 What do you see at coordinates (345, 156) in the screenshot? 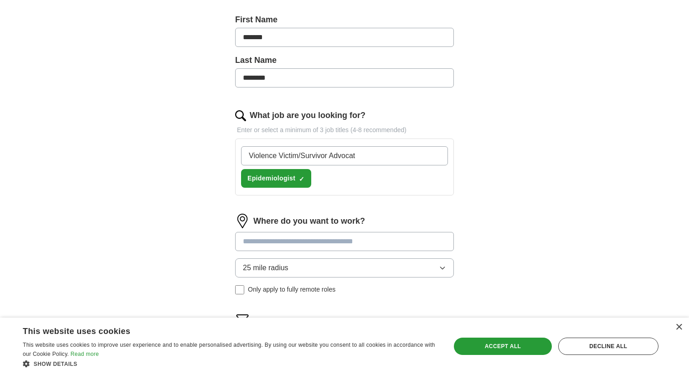
I see `input: Type a job title and press enter` at bounding box center [345, 156].